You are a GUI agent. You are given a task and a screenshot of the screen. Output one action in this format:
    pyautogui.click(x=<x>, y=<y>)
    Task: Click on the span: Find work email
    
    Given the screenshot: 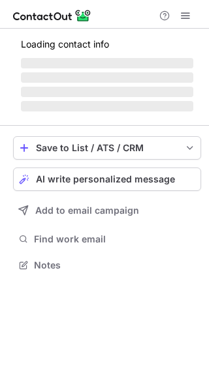 What is the action you would take?
    pyautogui.click(x=115, y=239)
    